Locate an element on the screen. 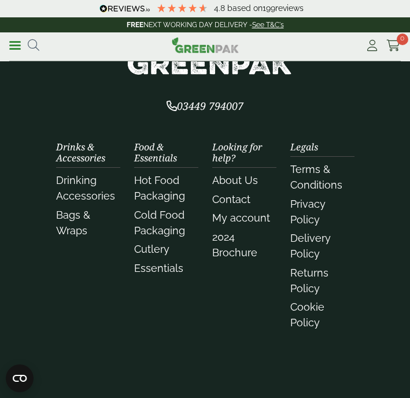  a: Cutlery is located at coordinates (152, 249).